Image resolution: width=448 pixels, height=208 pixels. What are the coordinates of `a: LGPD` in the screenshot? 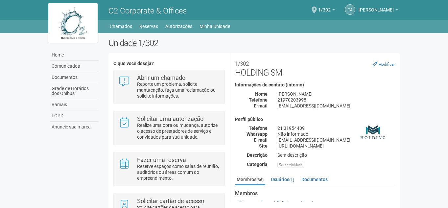 It's located at (74, 116).